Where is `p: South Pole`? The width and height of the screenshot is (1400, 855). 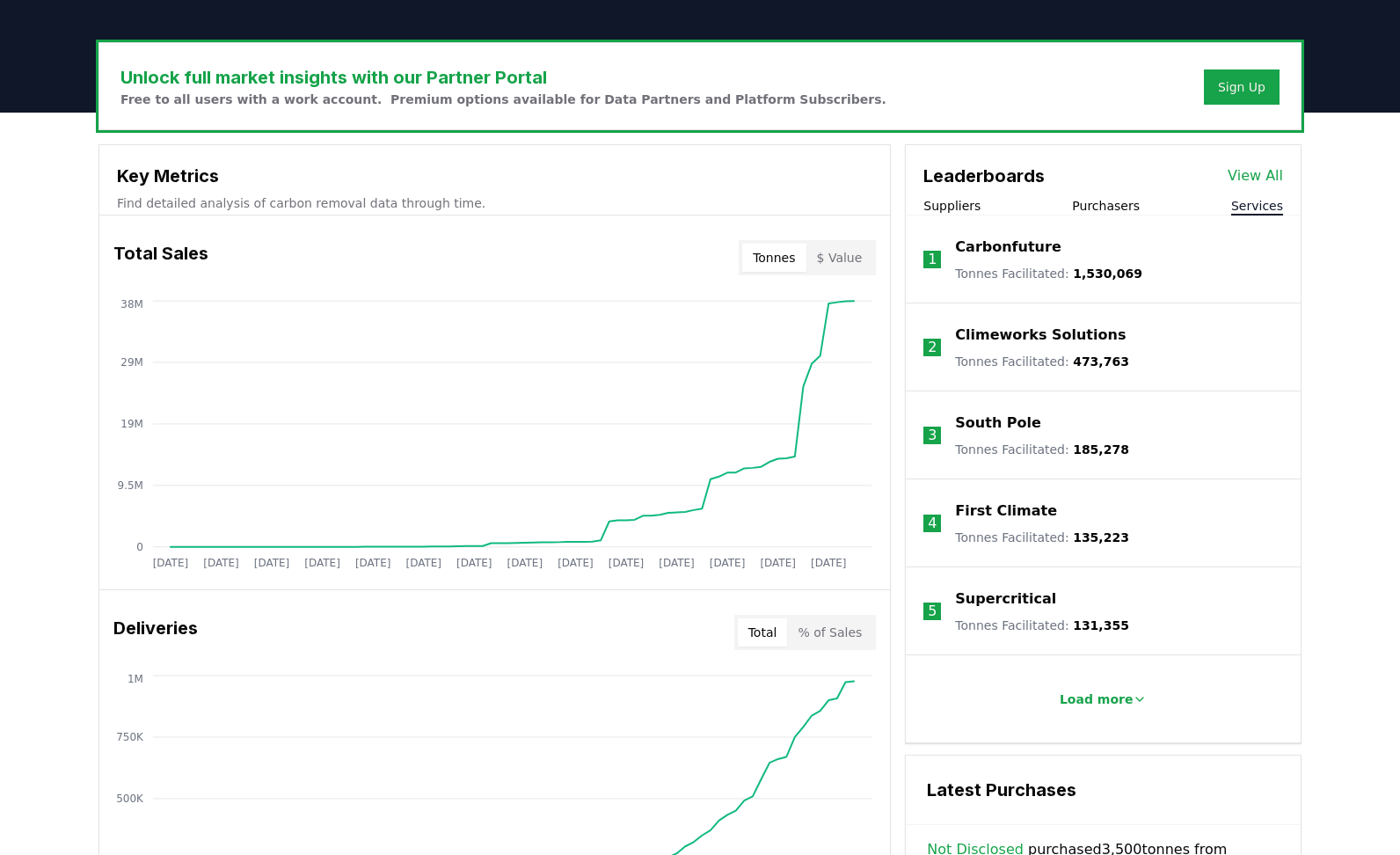 p: South Pole is located at coordinates (998, 423).